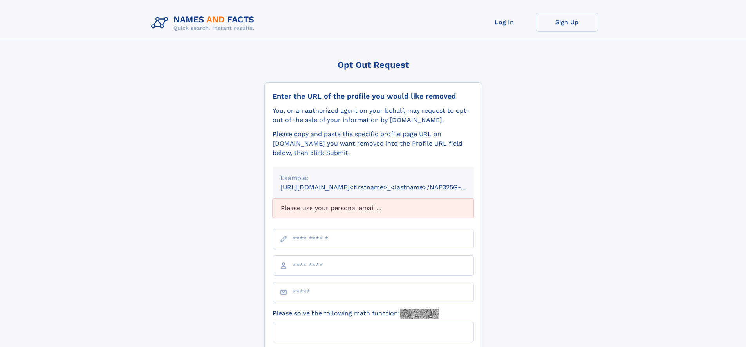 This screenshot has width=746, height=347. I want to click on div: Enter the URL of the profile you would like removed, so click(373, 96).